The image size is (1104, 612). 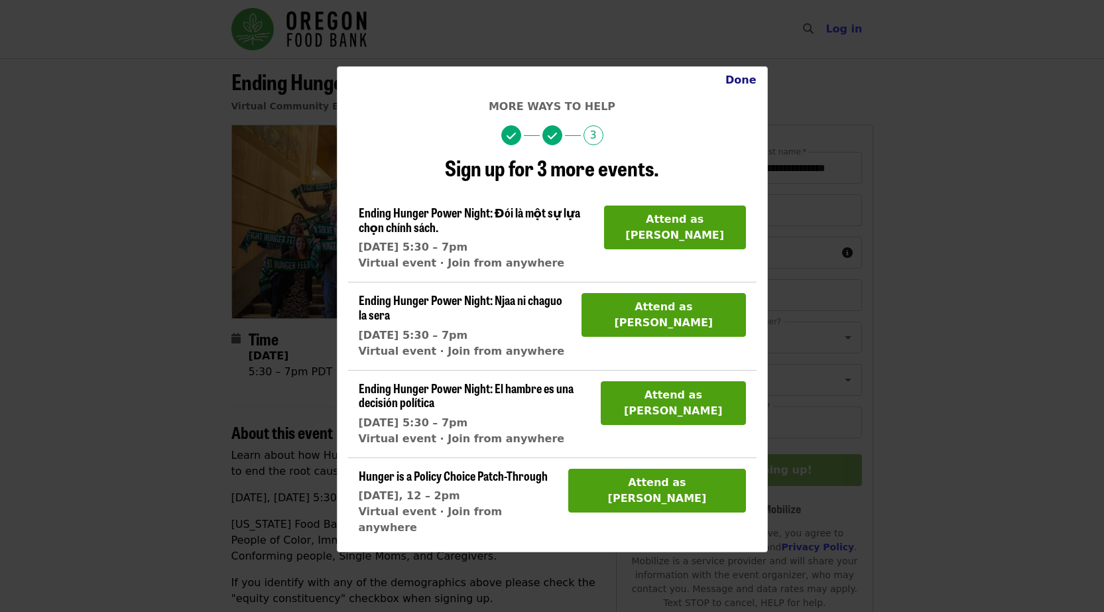 What do you see at coordinates (740, 80) in the screenshot?
I see `button: Close` at bounding box center [740, 80].